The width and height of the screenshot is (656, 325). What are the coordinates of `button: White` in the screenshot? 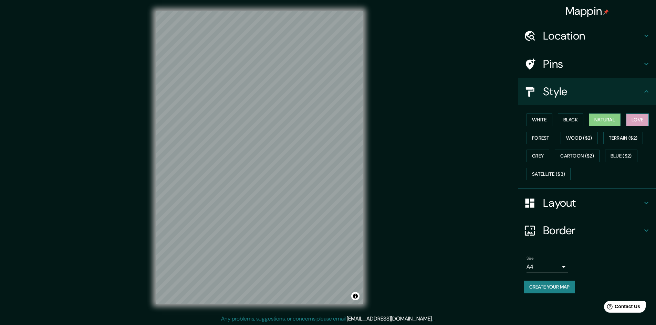 It's located at (539, 120).